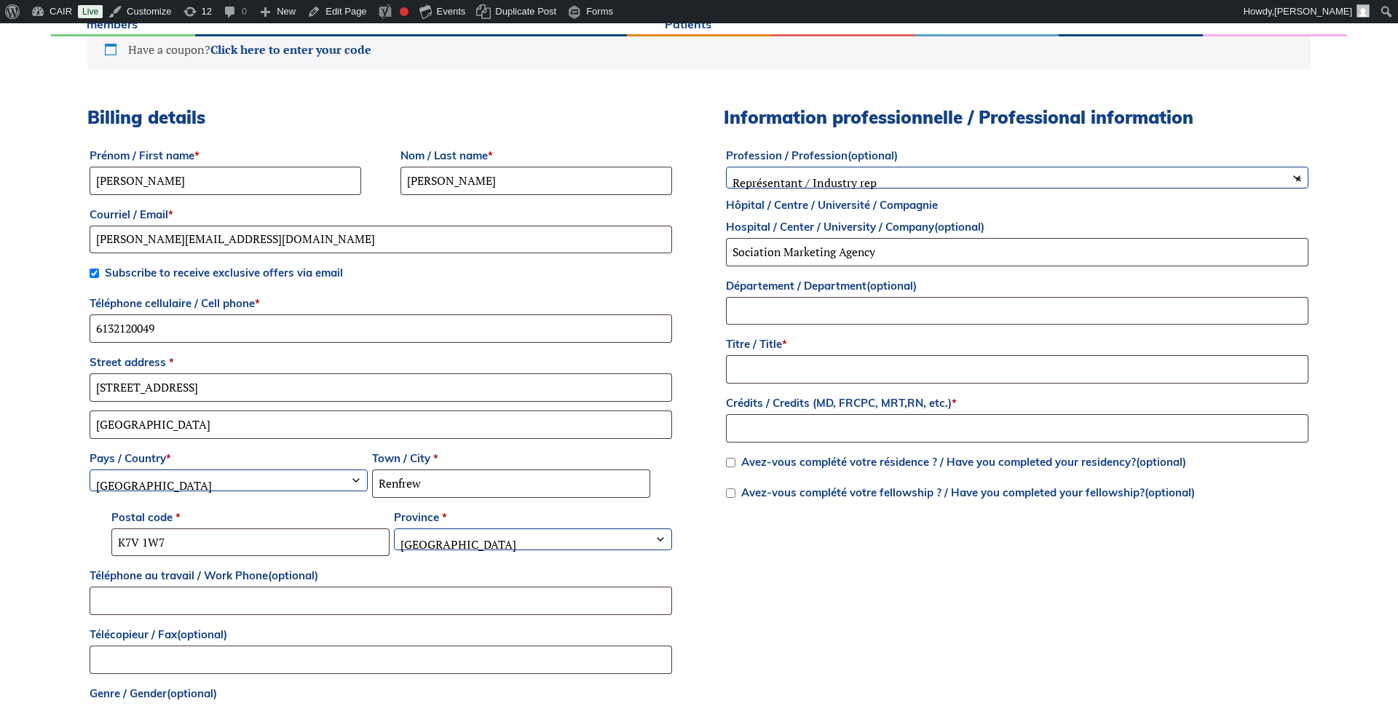  I want to click on label: Town / City, so click(511, 459).